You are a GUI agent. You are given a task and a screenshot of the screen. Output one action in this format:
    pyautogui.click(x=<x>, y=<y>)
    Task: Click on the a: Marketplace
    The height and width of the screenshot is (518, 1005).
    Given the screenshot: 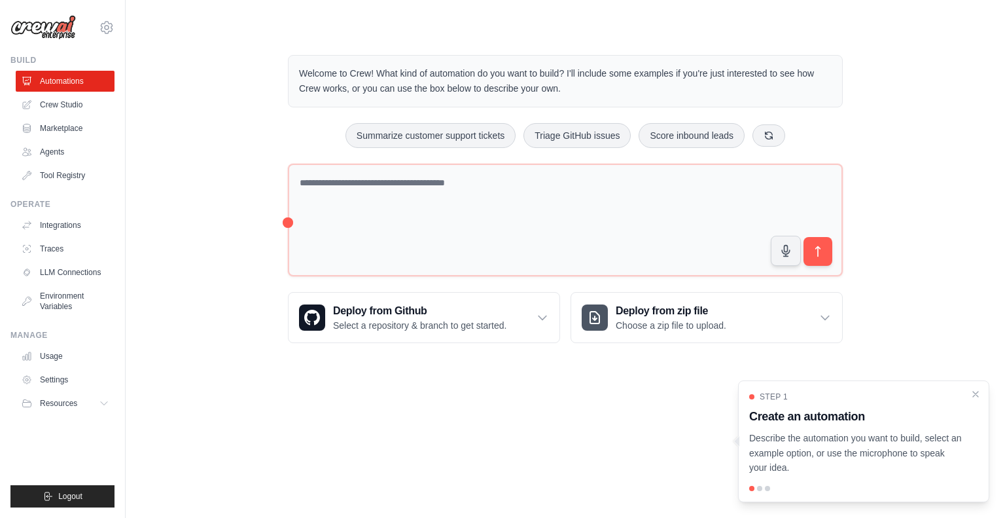 What is the action you would take?
    pyautogui.click(x=65, y=128)
    